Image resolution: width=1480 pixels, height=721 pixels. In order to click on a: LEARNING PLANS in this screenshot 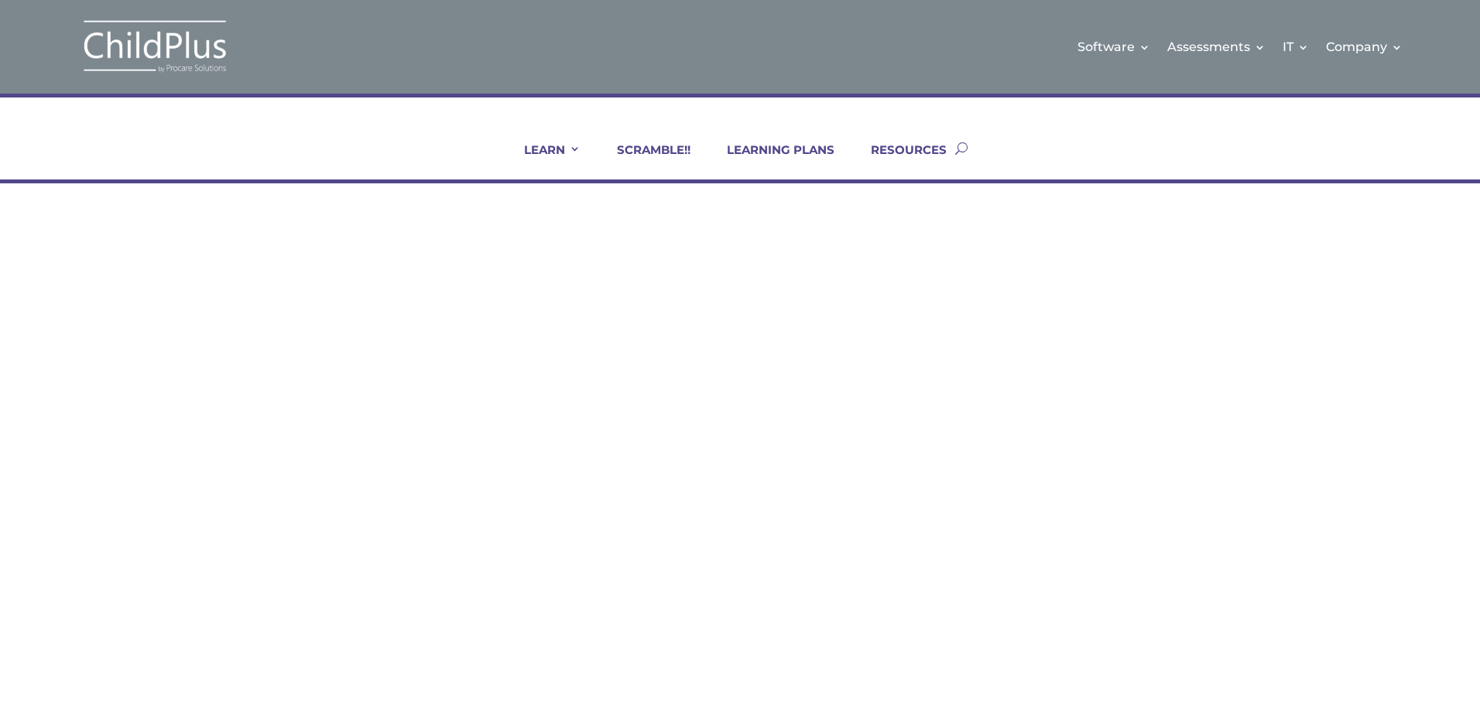, I will do `click(771, 161)`.